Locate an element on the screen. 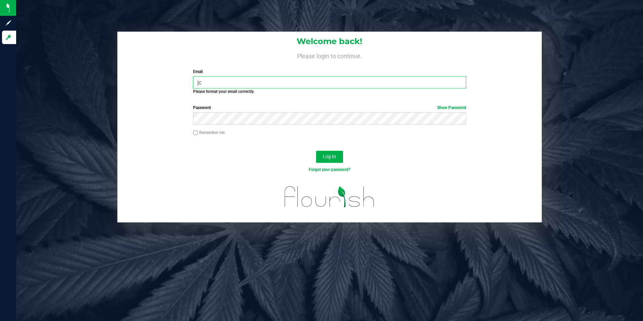 The height and width of the screenshot is (321, 643). h4: Please login to continue. is located at coordinates (330, 55).